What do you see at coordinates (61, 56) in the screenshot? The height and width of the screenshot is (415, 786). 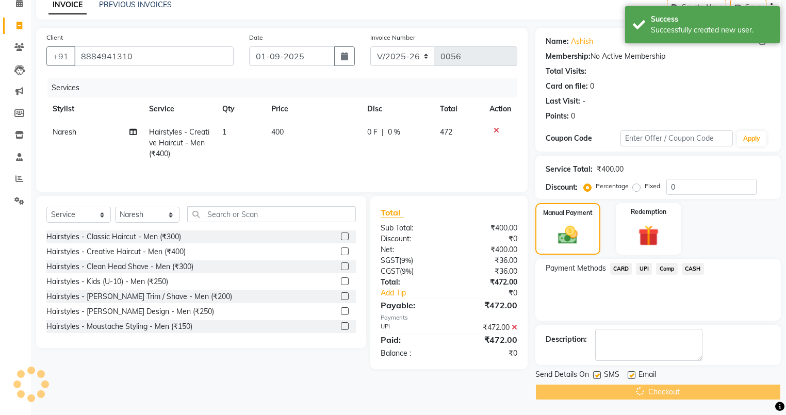 I see `button: +91` at bounding box center [61, 56].